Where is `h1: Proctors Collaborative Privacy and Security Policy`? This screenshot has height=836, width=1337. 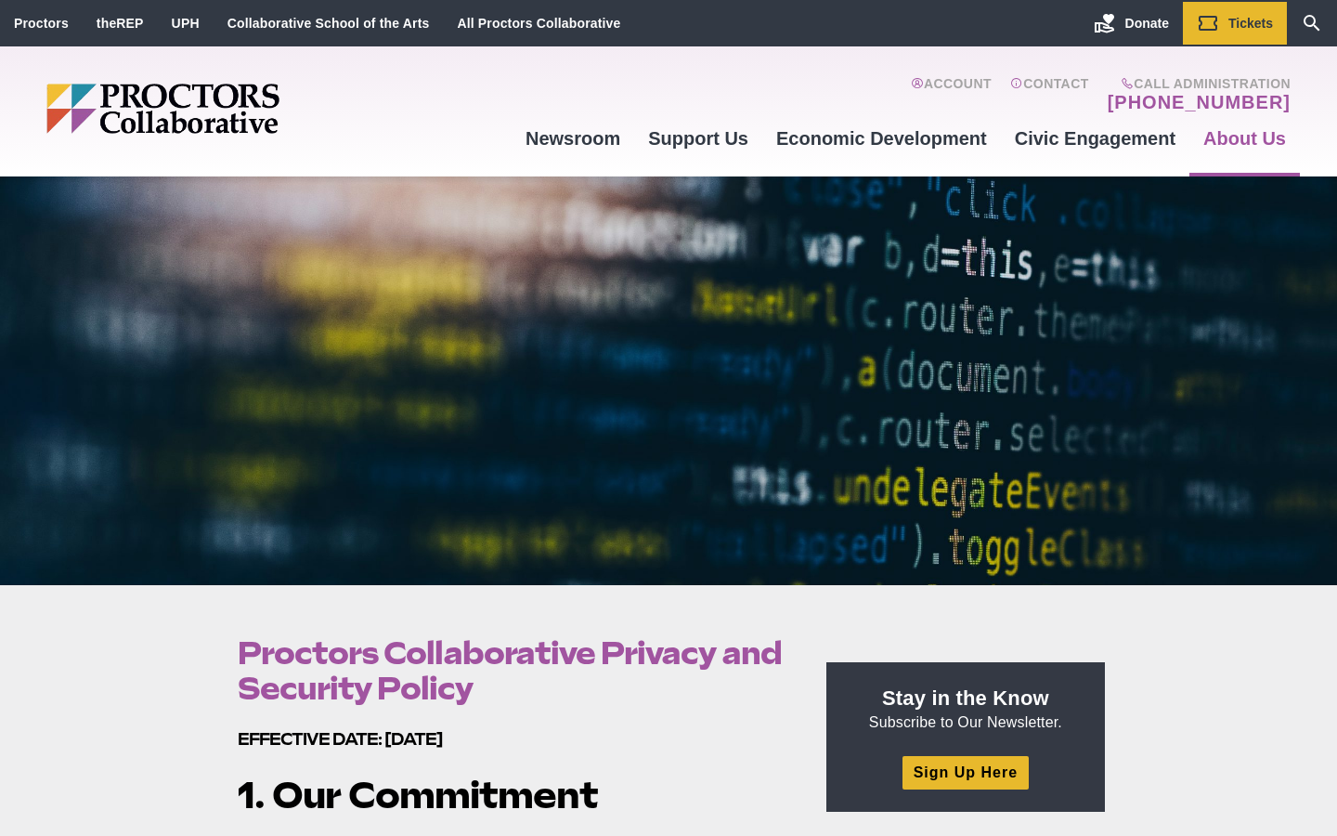 h1: Proctors Collaborative Privacy and Security Policy is located at coordinates (511, 670).